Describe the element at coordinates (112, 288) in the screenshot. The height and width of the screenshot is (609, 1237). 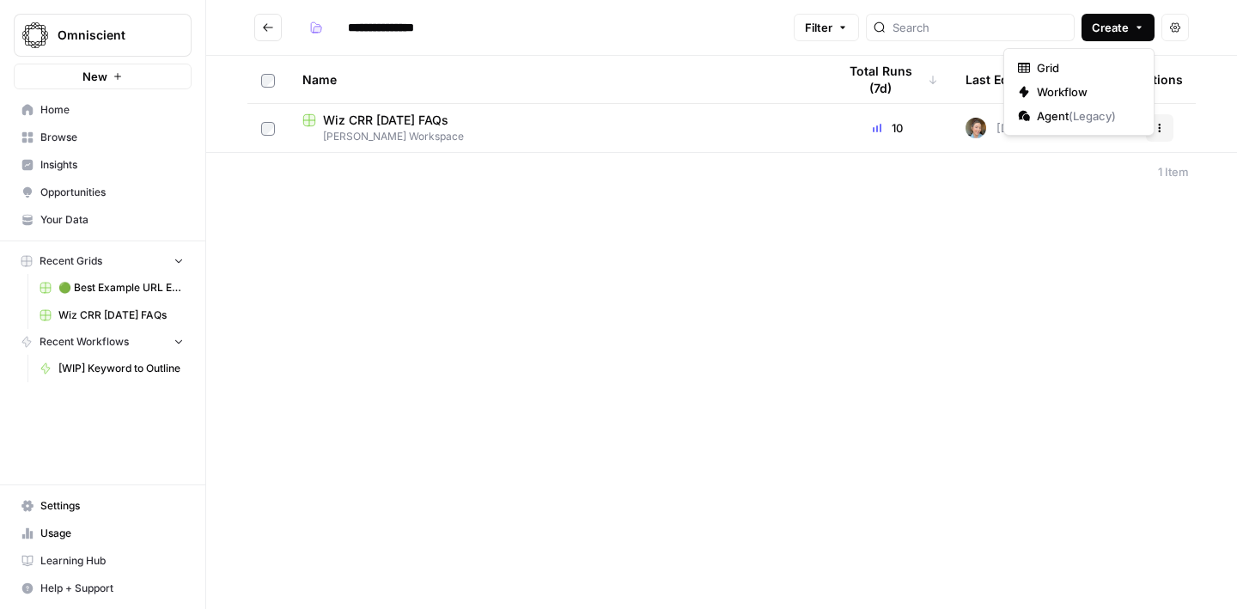
I see `a: 🟢 Best Example URL Extractor Grid (4)` at that location.